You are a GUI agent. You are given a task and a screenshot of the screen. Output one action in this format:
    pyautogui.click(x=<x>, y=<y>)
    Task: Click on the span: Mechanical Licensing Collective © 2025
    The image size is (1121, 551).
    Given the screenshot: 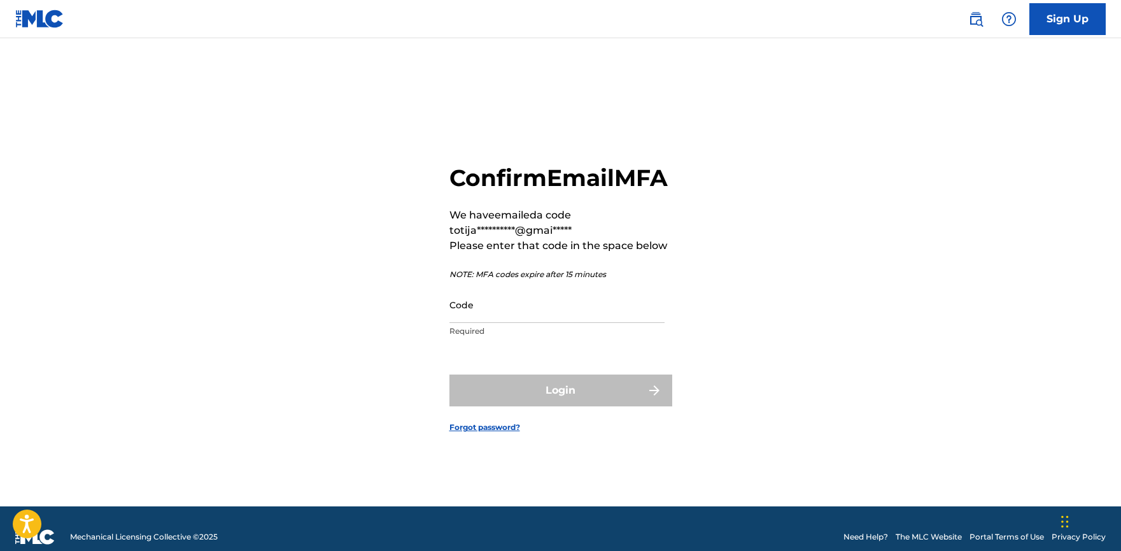 What is the action you would take?
    pyautogui.click(x=144, y=537)
    